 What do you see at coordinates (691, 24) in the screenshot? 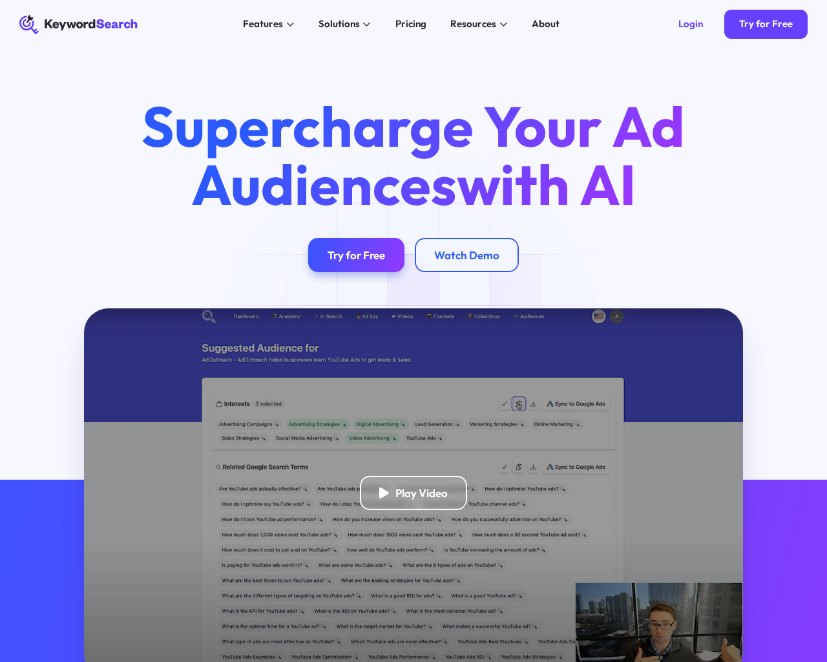
I see `div: Login` at bounding box center [691, 24].